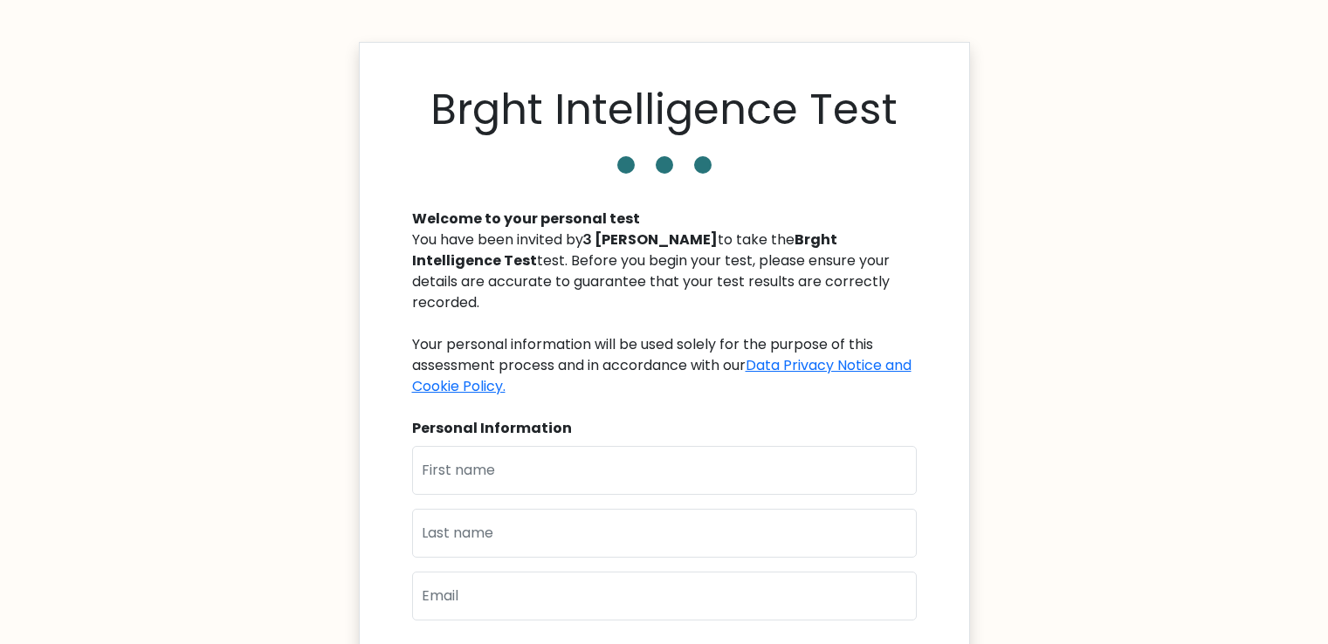 The height and width of the screenshot is (644, 1328). What do you see at coordinates (662, 375) in the screenshot?
I see `a: Data Privacy Notice and Cookie Policy.` at bounding box center [662, 375].